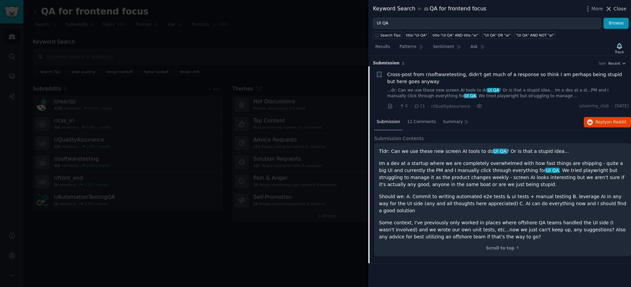 The height and width of the screenshot is (287, 631). I want to click on span: 0, so click(403, 106).